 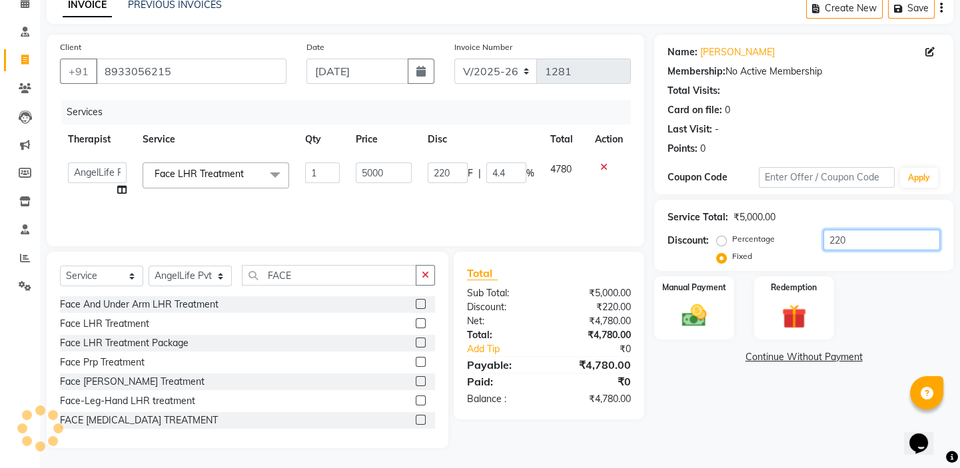 I want to click on span: Total, so click(x=482, y=273).